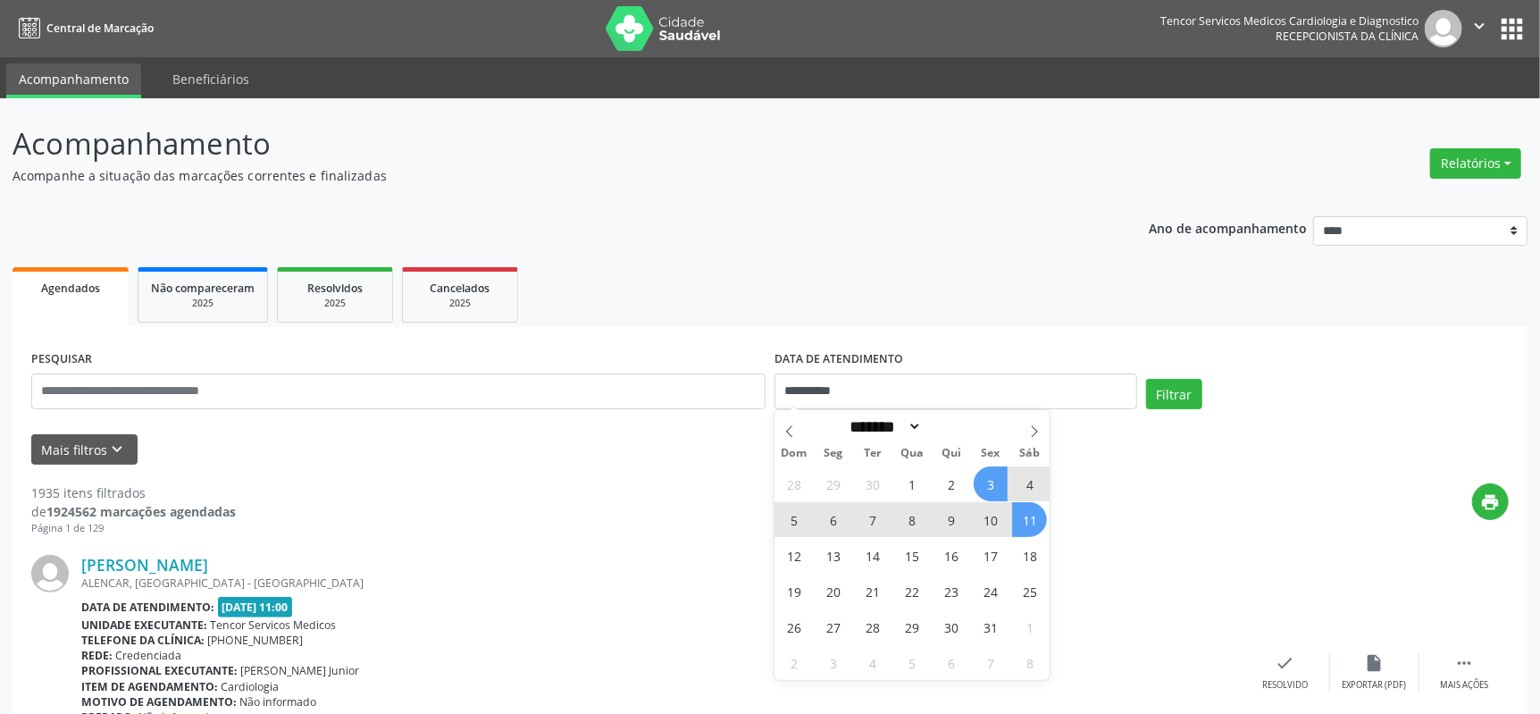 The image size is (1540, 714). Describe the element at coordinates (1029, 662) in the screenshot. I see `span: Novembro 8, 2025` at that location.